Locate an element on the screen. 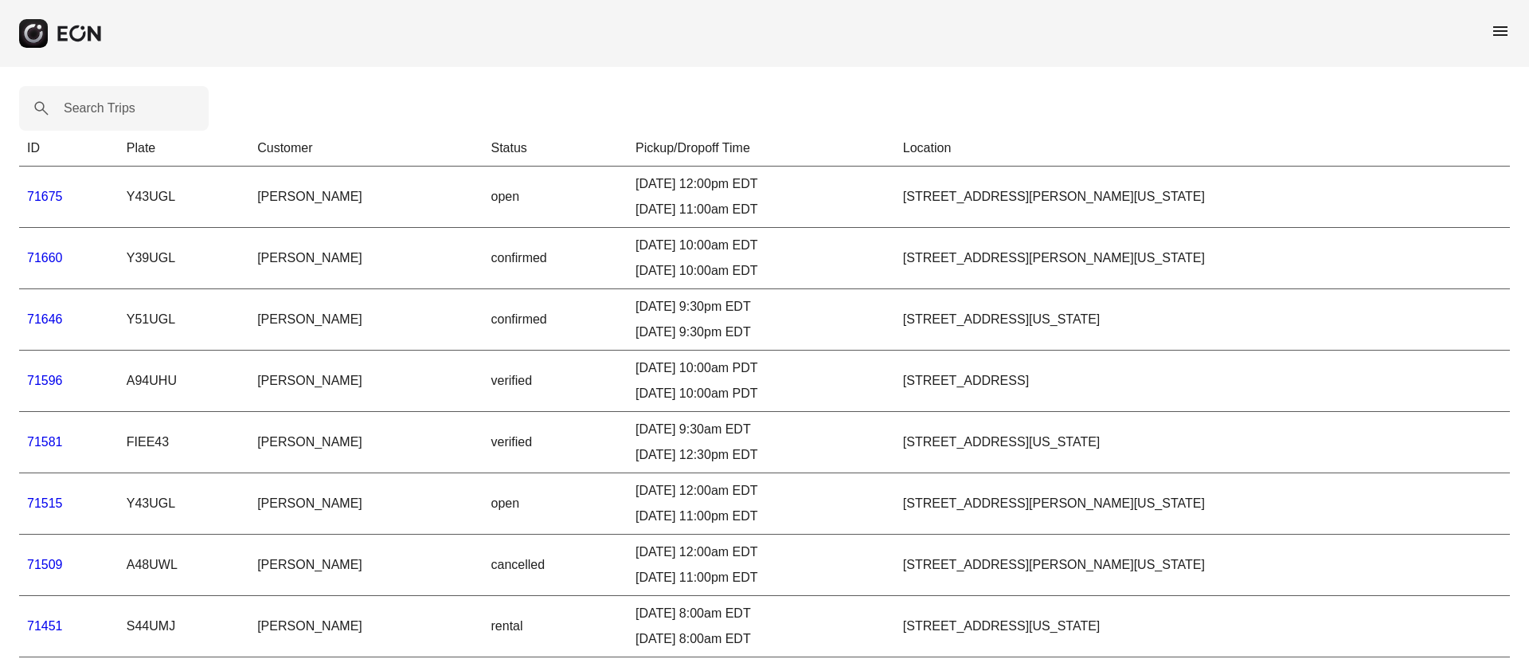  td: FIEE43 is located at coordinates (184, 442).